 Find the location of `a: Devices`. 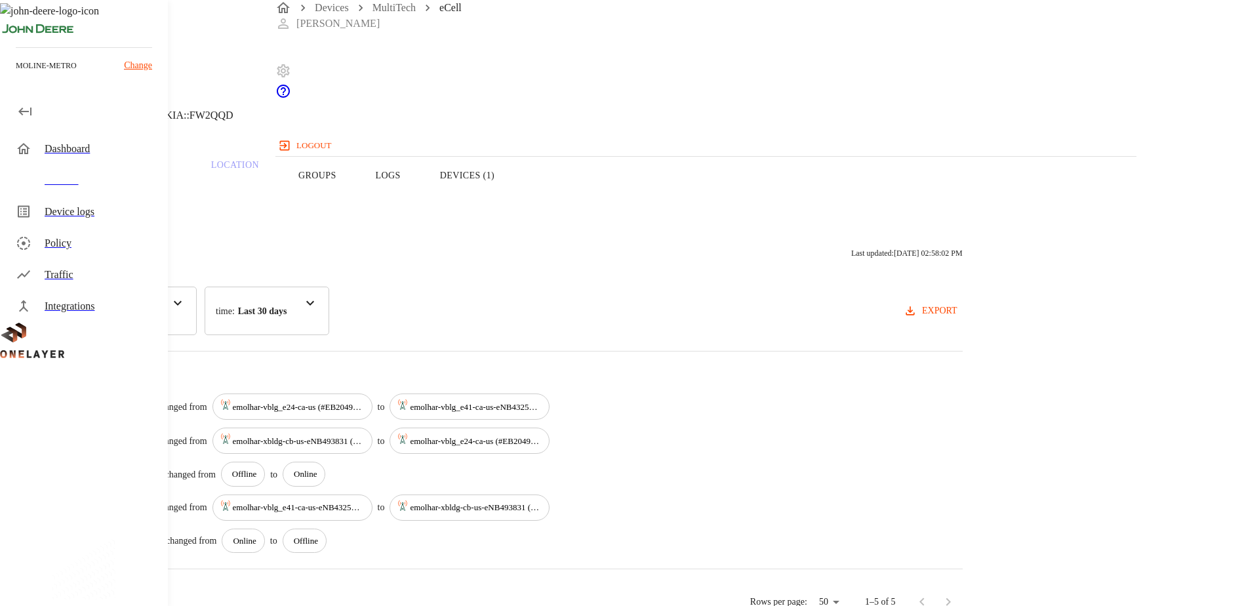

a: Devices is located at coordinates (332, 7).